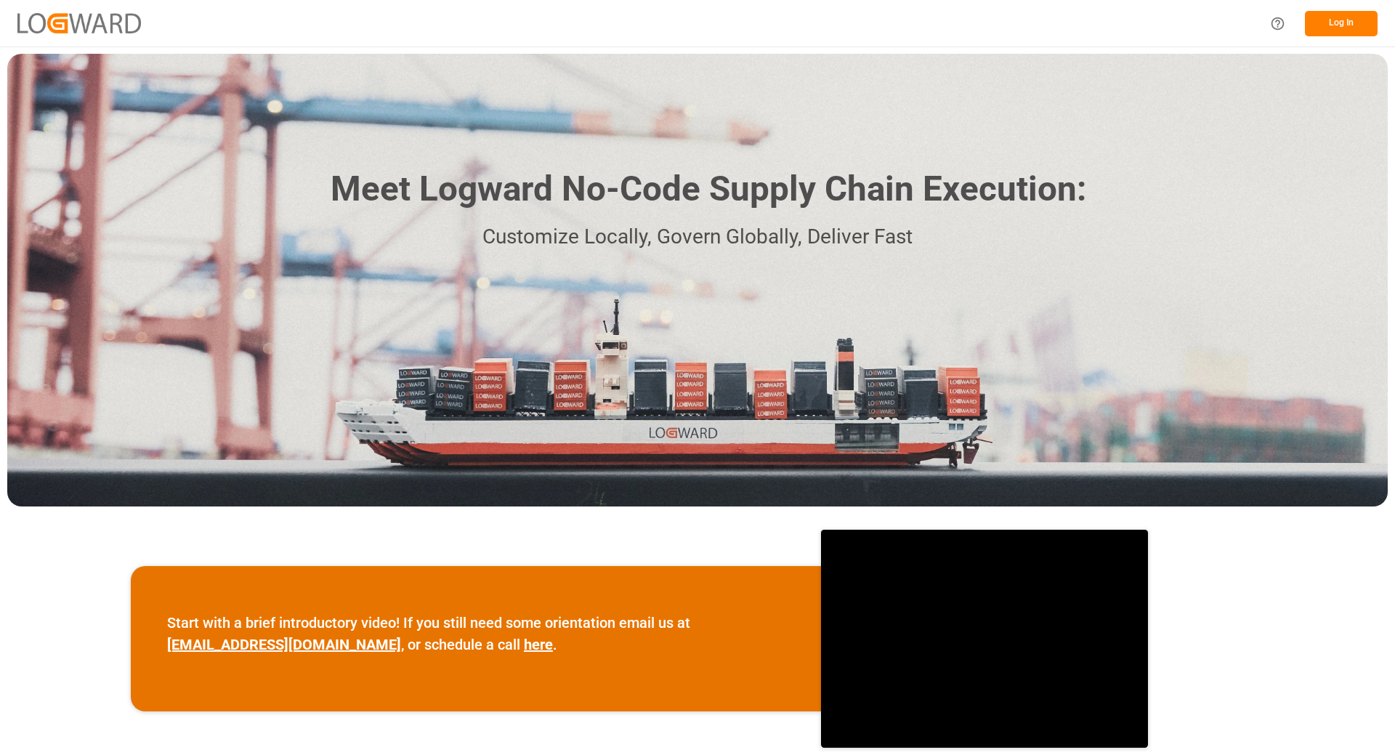  What do you see at coordinates (538, 645) in the screenshot?
I see `a: here` at bounding box center [538, 645].